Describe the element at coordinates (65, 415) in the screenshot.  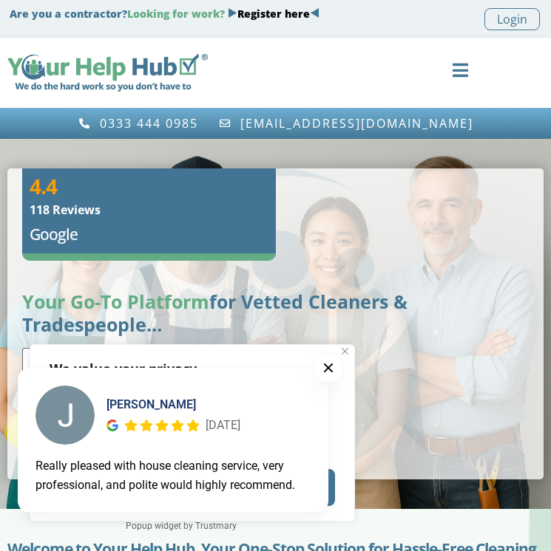
I see `img: Janet` at that location.